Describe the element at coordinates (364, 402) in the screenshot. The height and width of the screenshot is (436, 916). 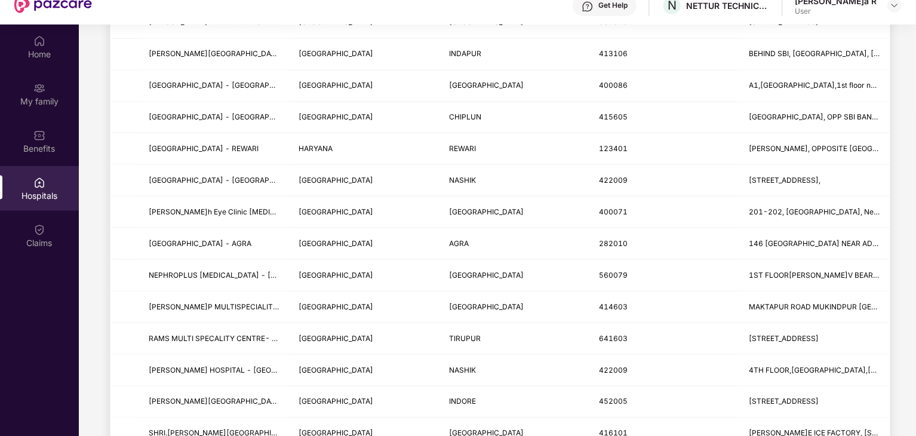
I see `td: MADHYA PRADESH` at that location.